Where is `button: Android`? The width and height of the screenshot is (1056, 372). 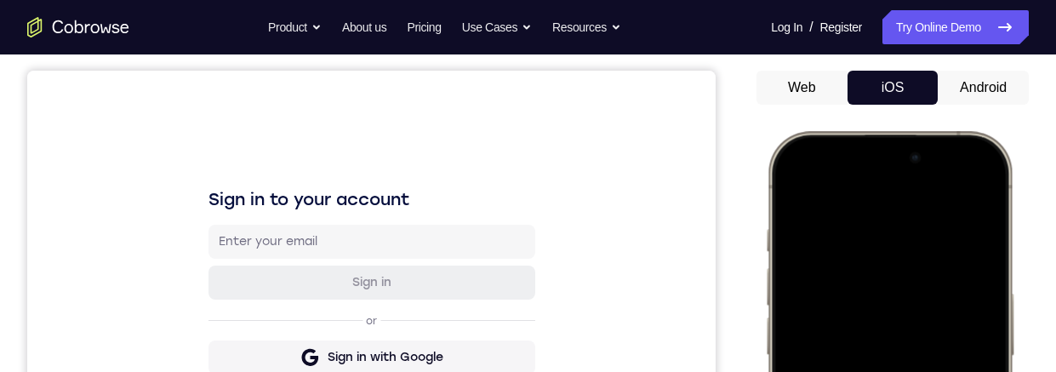 button: Android is located at coordinates (983, 88).